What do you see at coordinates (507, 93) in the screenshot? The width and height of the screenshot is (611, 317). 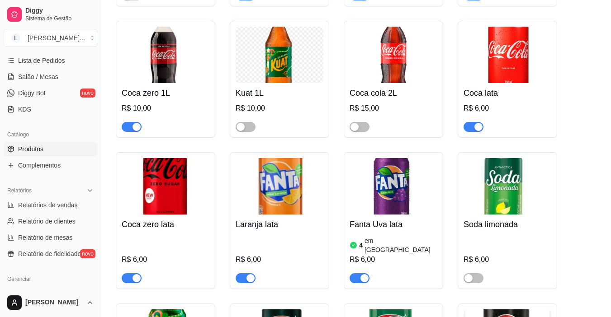 I see `h4: Coca lata` at bounding box center [507, 93].